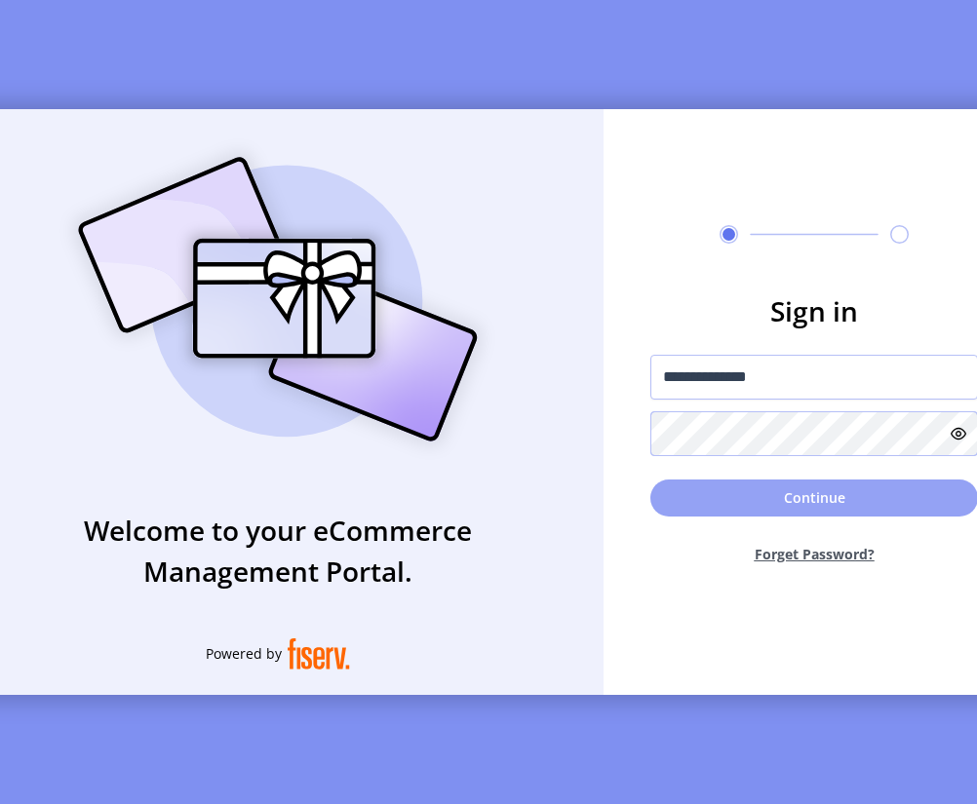 This screenshot has width=977, height=804. What do you see at coordinates (278, 299) in the screenshot?
I see `img: card_Illustration.svg` at bounding box center [278, 299].